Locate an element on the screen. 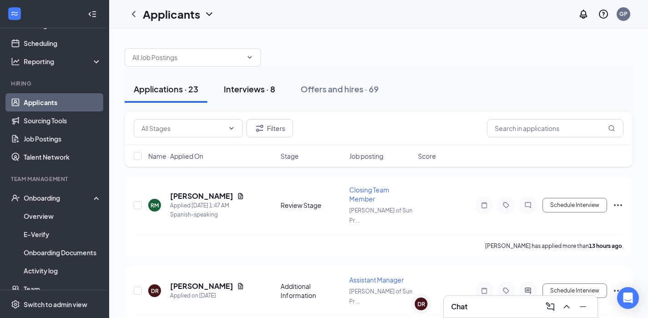 The height and width of the screenshot is (318, 648). a: ChevronLeft is located at coordinates (134, 14).